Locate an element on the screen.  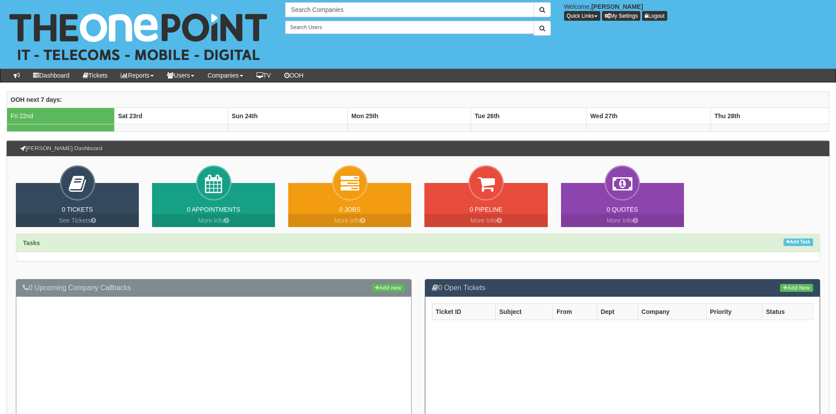
strong: Tasks is located at coordinates (31, 243).